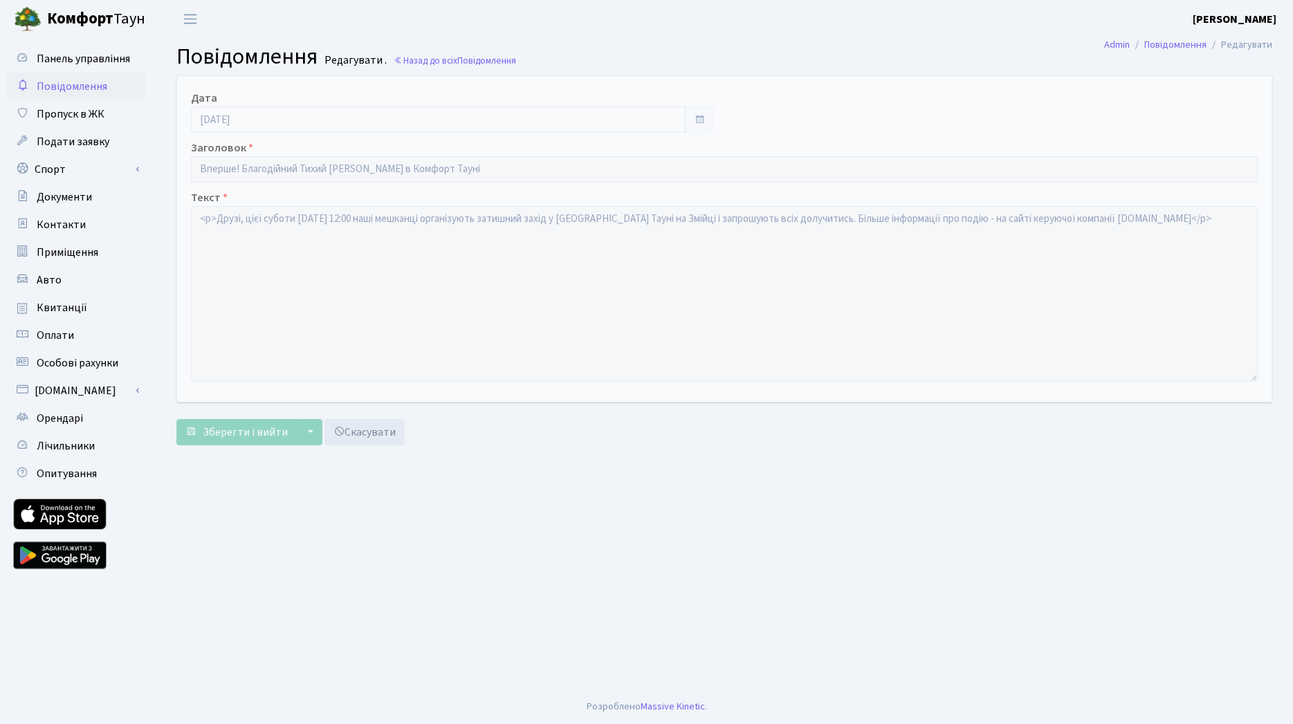 The height and width of the screenshot is (724, 1293). I want to click on span: Пропуск в ЖК, so click(71, 114).